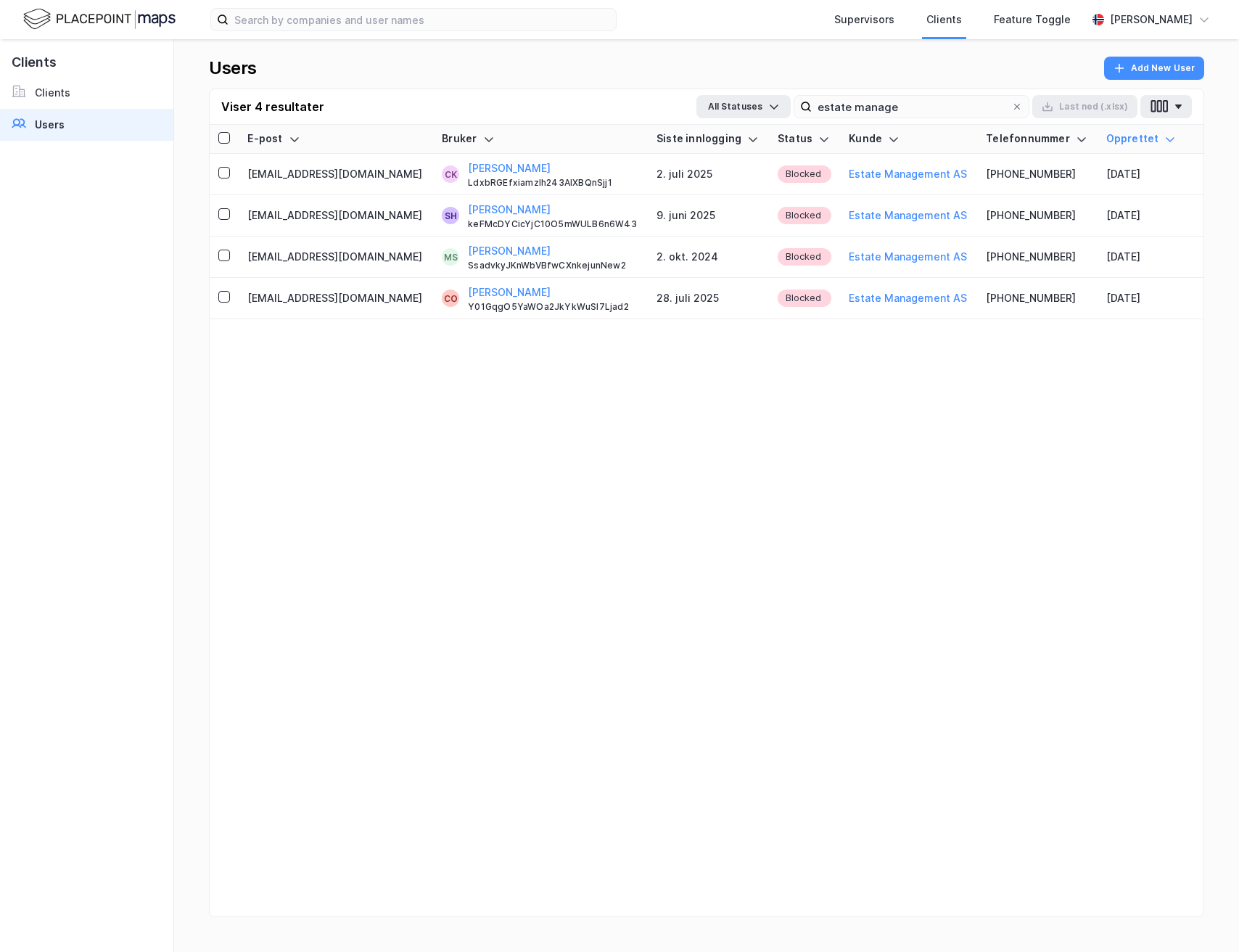 Image resolution: width=1239 pixels, height=952 pixels. I want to click on td: 2. juli 2025, so click(708, 174).